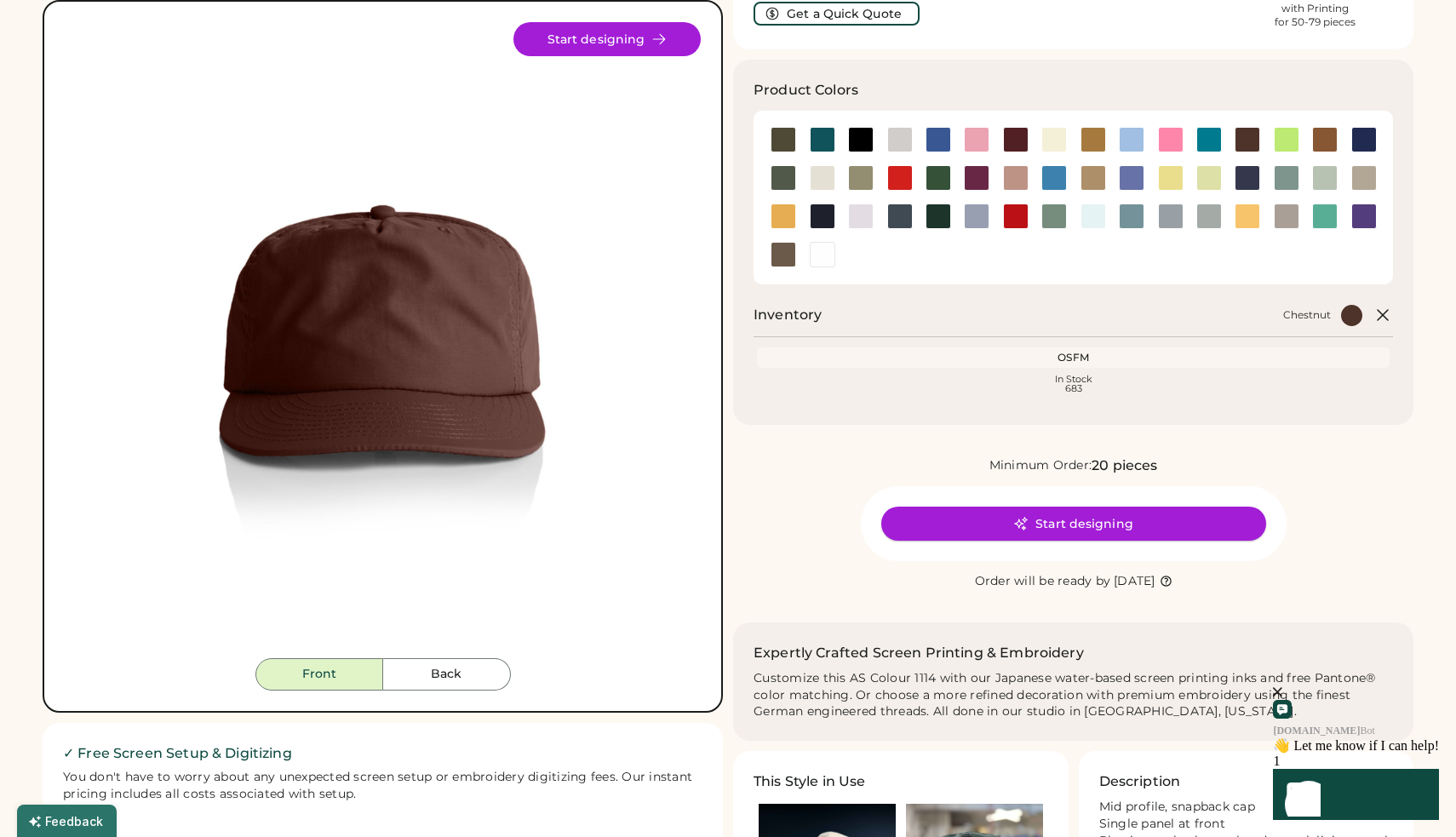 Image resolution: width=1456 pixels, height=837 pixels. I want to click on div: You don't have to worry about any unexpected screen setup or embroidery digitizing fees. Our inst..., so click(382, 786).